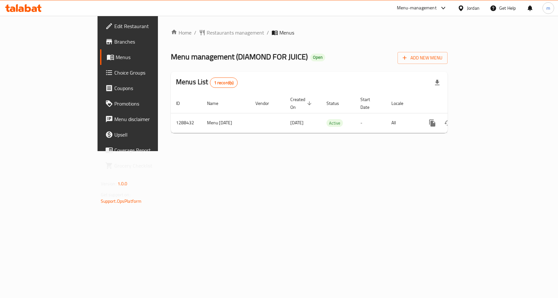 This screenshot has width=558, height=298. Describe the element at coordinates (150, 73) in the screenshot. I see `span: Choice Groups` at that location.